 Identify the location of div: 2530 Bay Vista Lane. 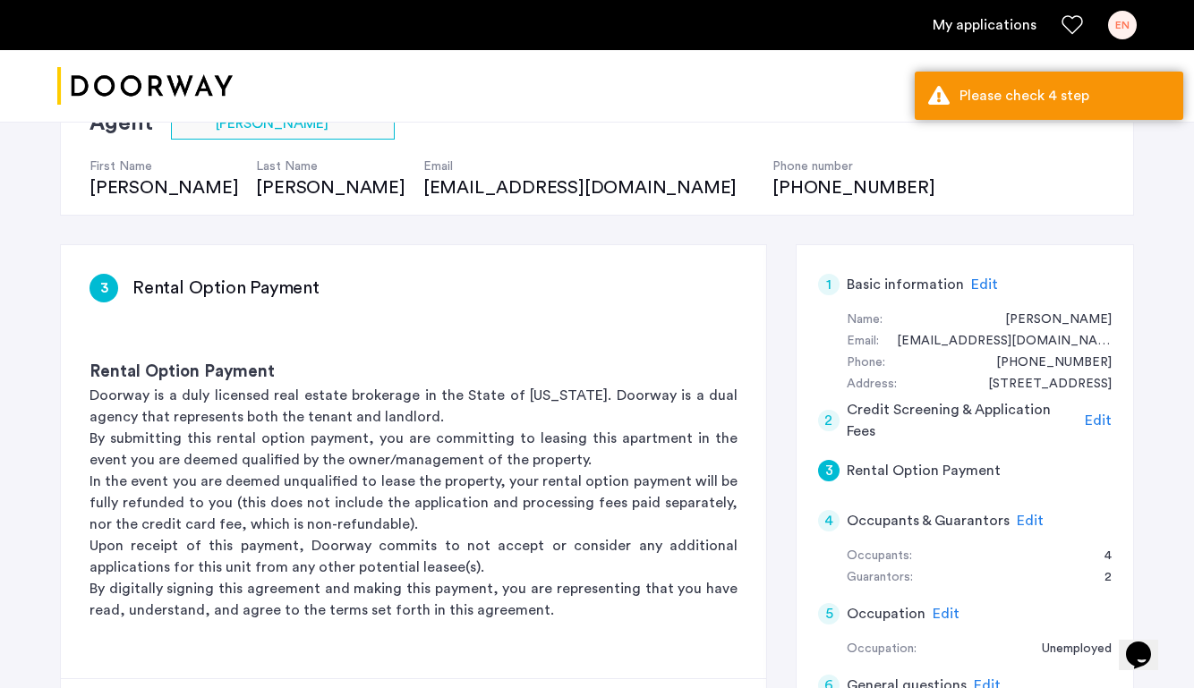
(1041, 385).